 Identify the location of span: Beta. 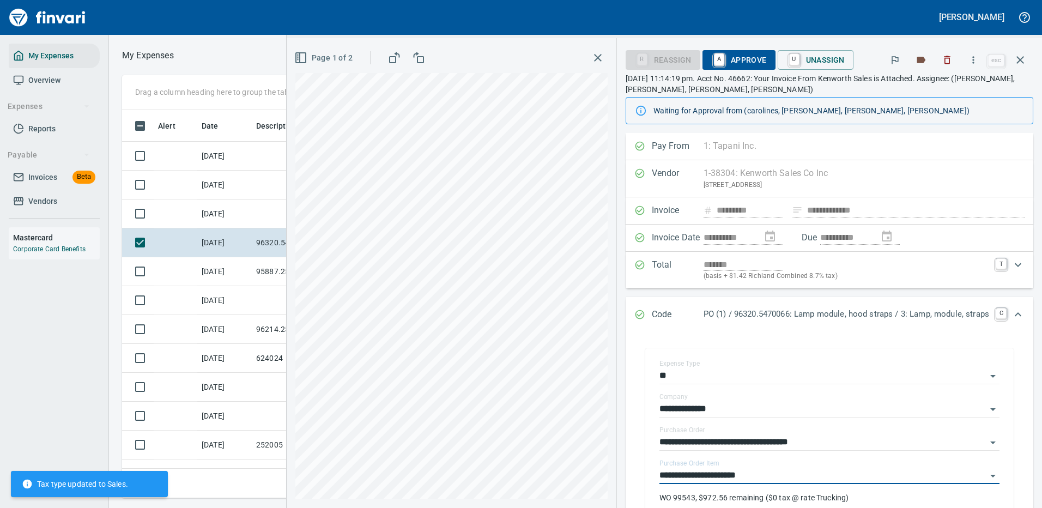
(84, 177).